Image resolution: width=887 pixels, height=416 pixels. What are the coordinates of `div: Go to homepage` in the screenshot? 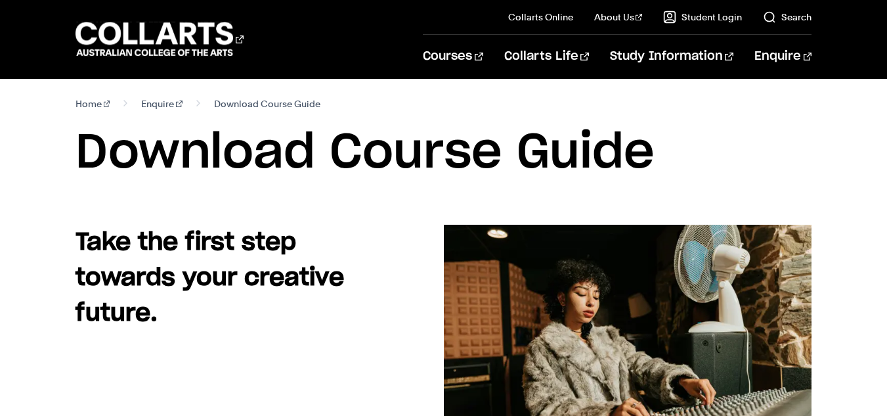 It's located at (160, 39).